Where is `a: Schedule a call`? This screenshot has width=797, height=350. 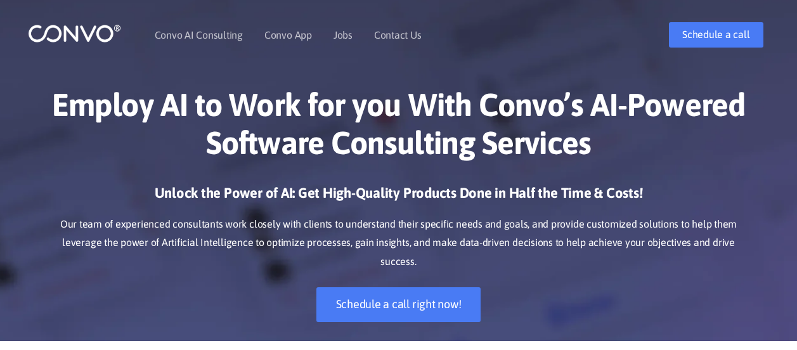
a: Schedule a call is located at coordinates (716, 35).